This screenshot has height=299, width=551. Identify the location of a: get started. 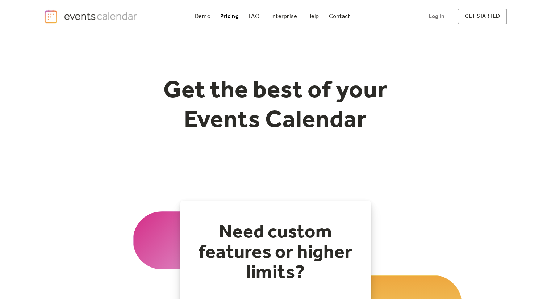
(483, 16).